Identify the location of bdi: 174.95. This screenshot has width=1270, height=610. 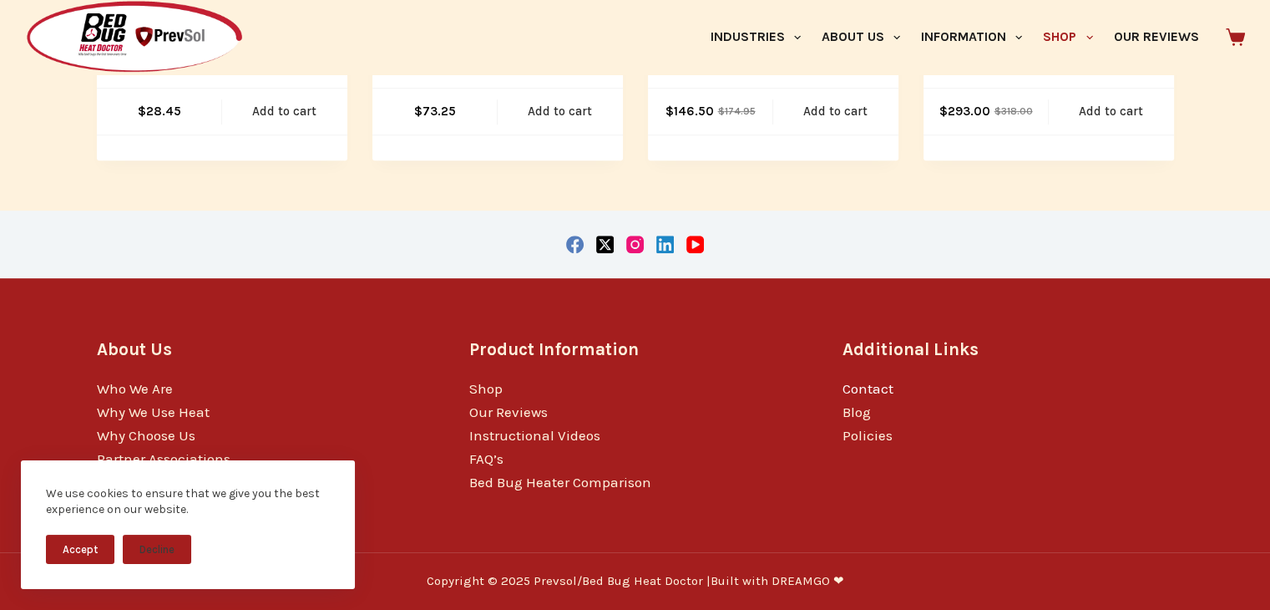
(737, 111).